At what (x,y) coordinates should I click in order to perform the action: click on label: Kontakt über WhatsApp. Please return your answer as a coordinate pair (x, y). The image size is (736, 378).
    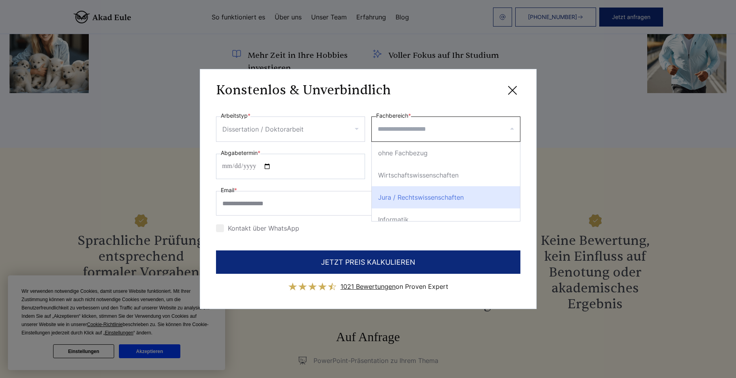
    Looking at the image, I should click on (258, 228).